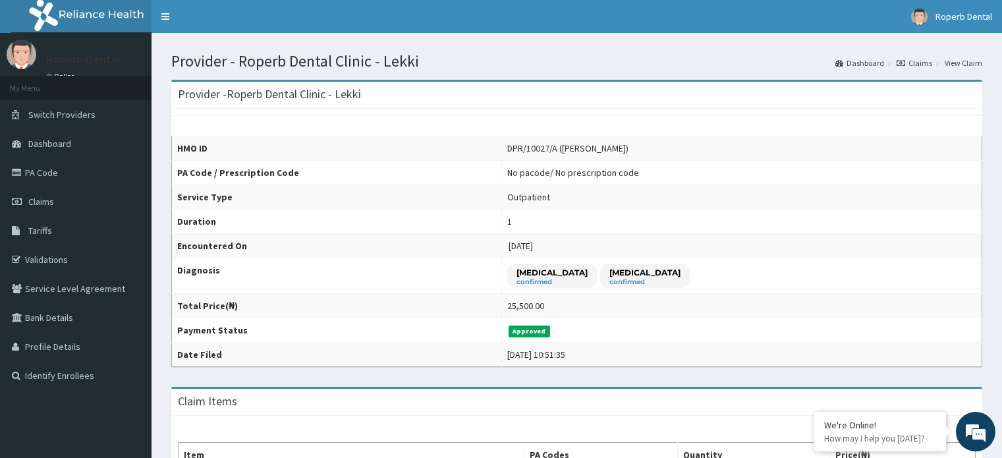 The image size is (1002, 458). What do you see at coordinates (914, 63) in the screenshot?
I see `a: Claims` at bounding box center [914, 63].